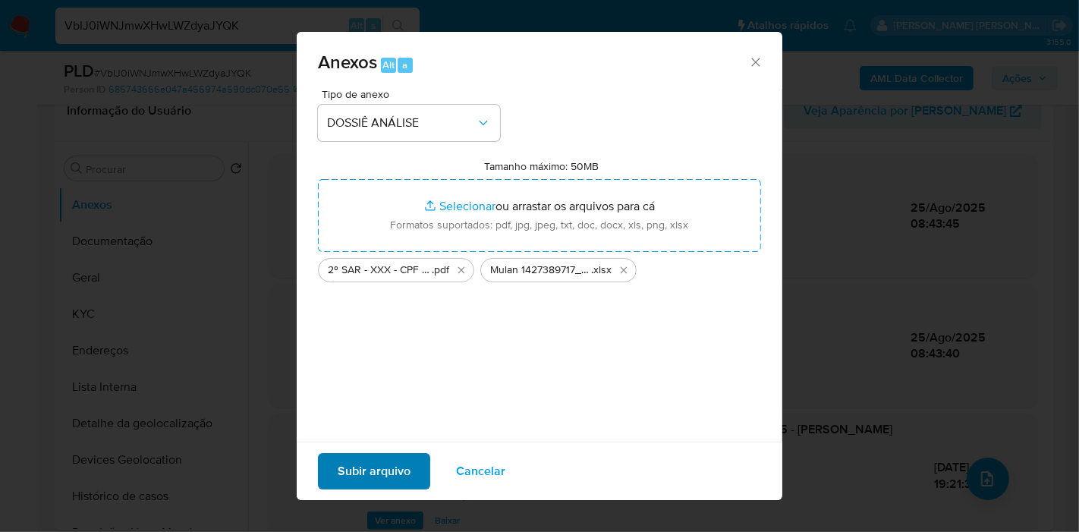 This screenshot has width=1079, height=532. Describe the element at coordinates (601, 270) in the screenshot. I see `span: .xlsx` at that location.